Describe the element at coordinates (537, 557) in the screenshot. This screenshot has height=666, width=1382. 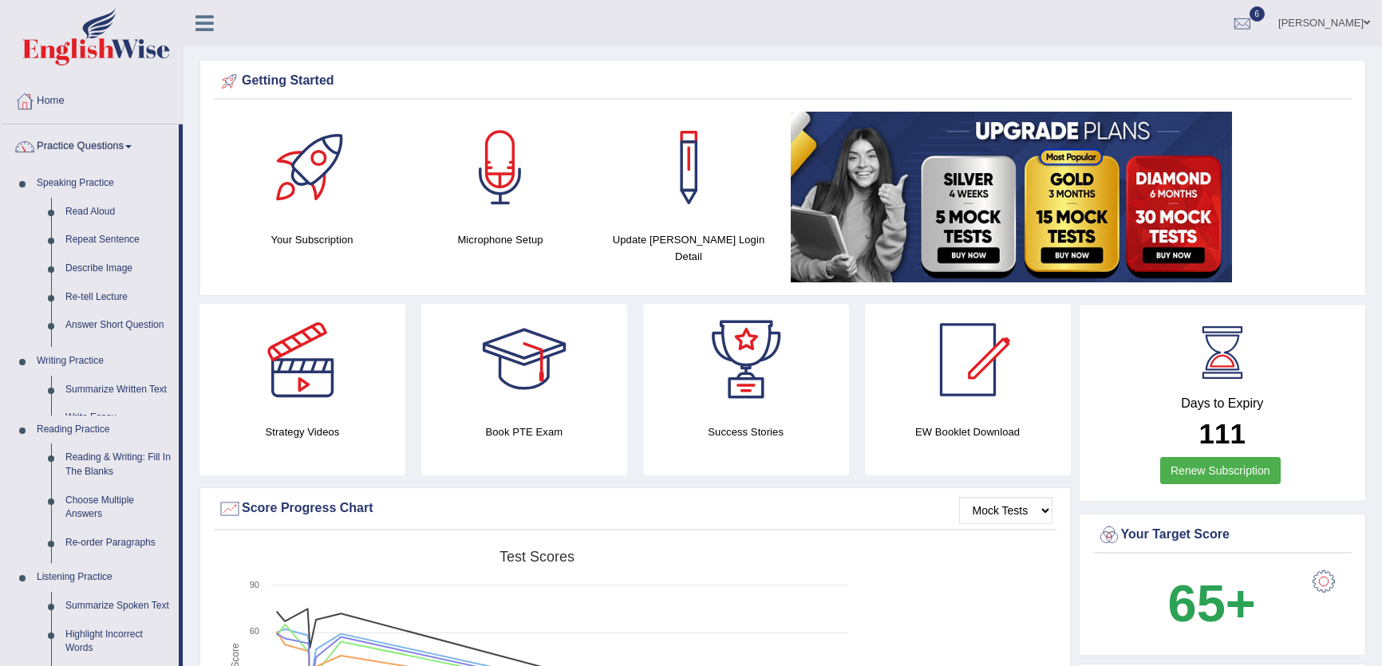
I see `tspan: Test scores` at that location.